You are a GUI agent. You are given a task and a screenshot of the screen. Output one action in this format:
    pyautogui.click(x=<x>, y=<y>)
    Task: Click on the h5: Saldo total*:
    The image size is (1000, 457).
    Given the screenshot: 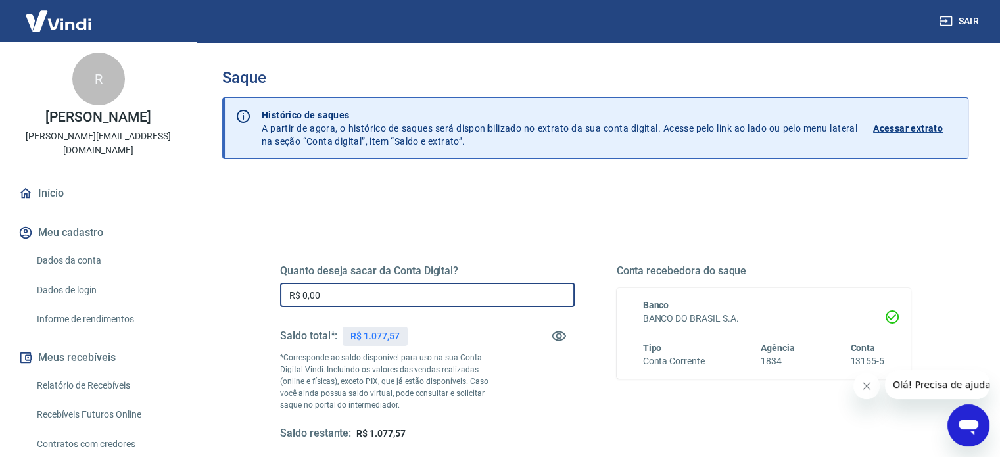 What is the action you would take?
    pyautogui.click(x=308, y=336)
    